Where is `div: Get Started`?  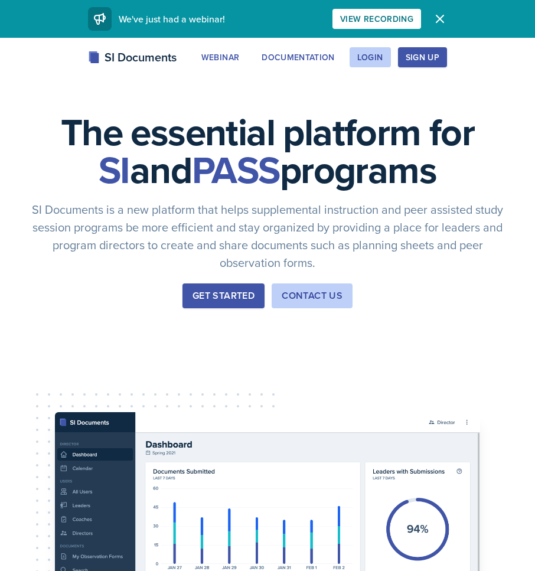
div: Get Started is located at coordinates (223, 296).